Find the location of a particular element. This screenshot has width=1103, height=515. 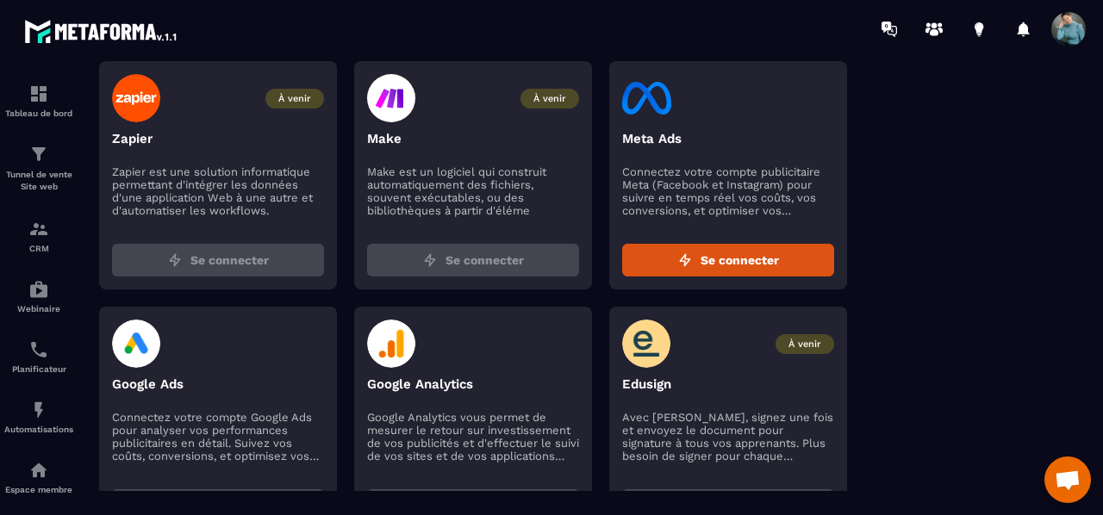

p: Google Analytics is located at coordinates (473, 384).